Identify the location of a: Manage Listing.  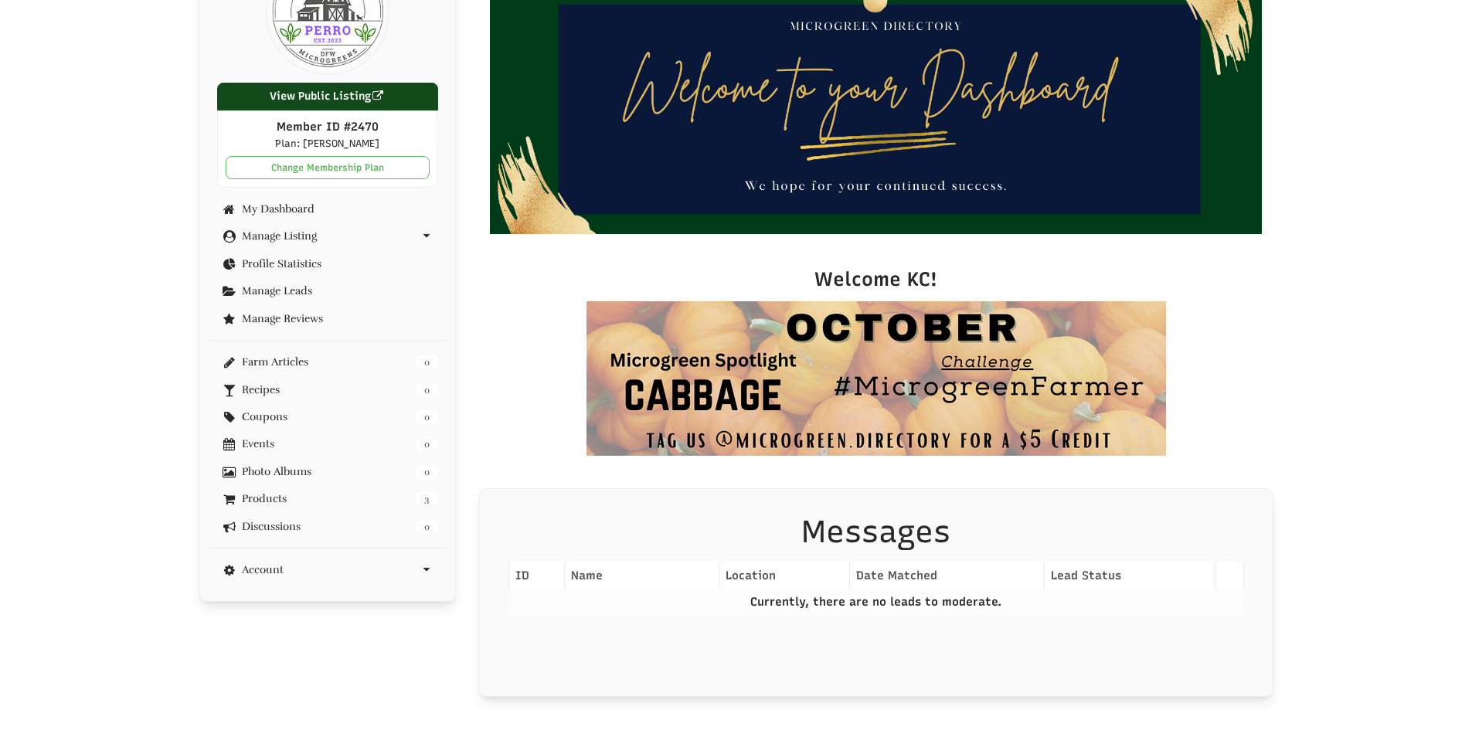
(328, 236).